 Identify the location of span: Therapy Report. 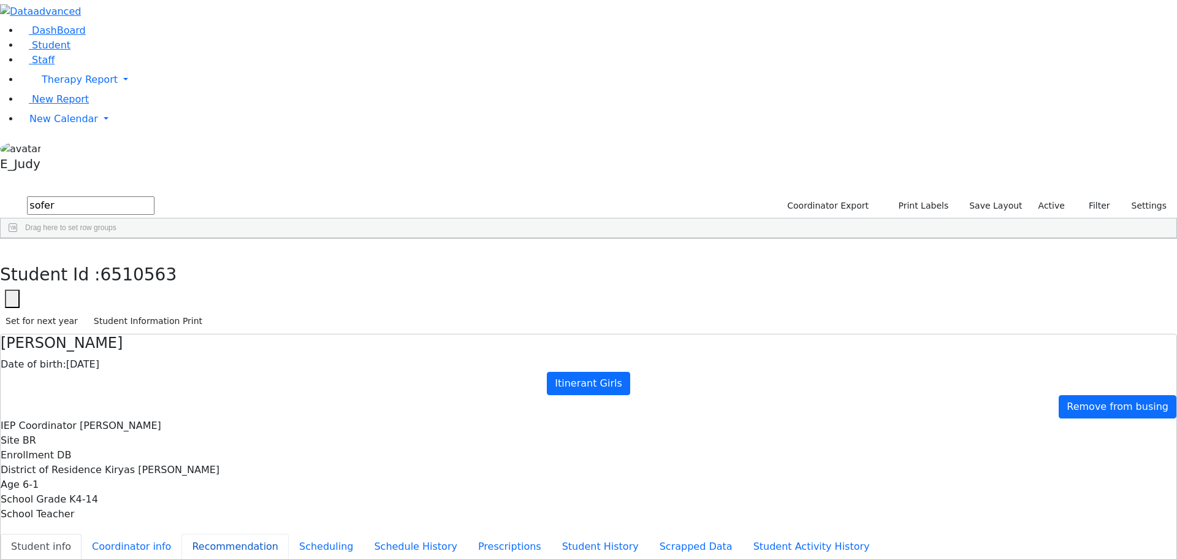
(80, 79).